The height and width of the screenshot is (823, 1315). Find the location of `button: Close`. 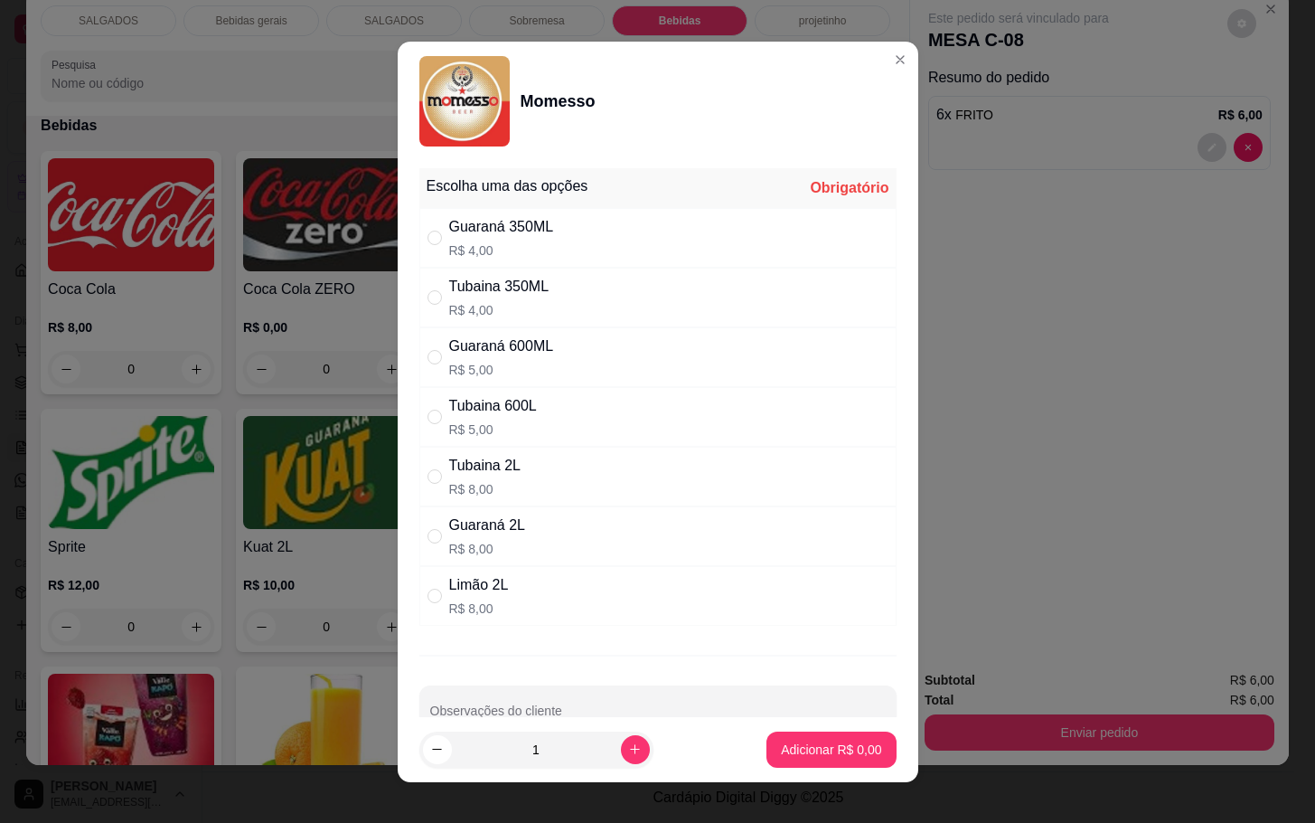

button: Close is located at coordinates (900, 60).